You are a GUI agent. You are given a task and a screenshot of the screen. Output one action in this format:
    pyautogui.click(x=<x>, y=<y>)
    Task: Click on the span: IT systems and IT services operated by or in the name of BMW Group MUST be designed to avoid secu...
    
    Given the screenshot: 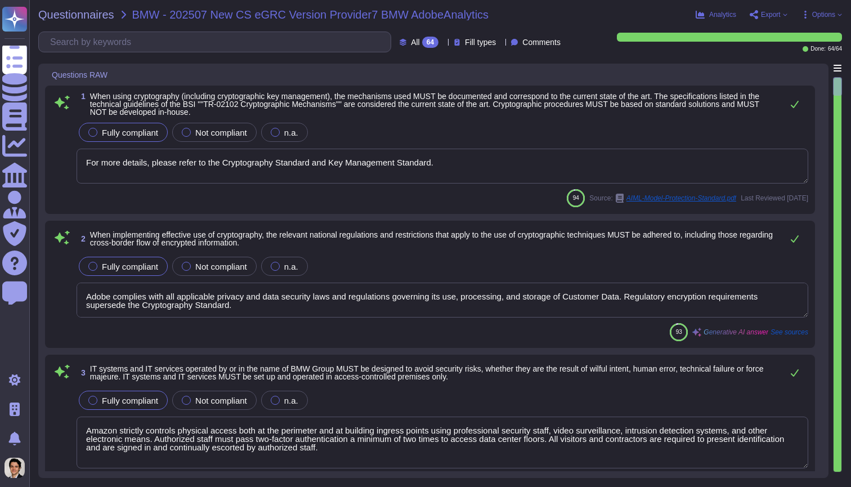 What is the action you would take?
    pyautogui.click(x=427, y=372)
    